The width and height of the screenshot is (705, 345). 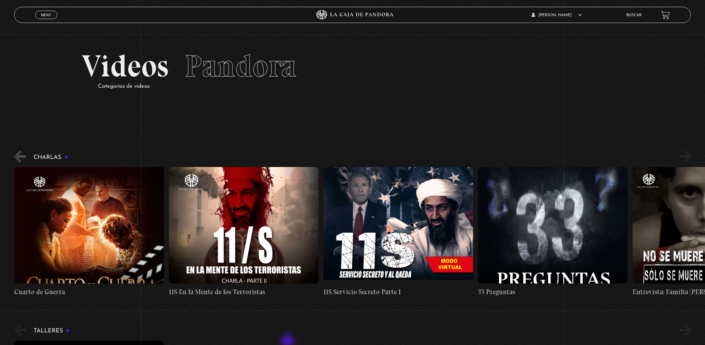 What do you see at coordinates (665, 15) in the screenshot?
I see `a: View your shopping cart` at bounding box center [665, 15].